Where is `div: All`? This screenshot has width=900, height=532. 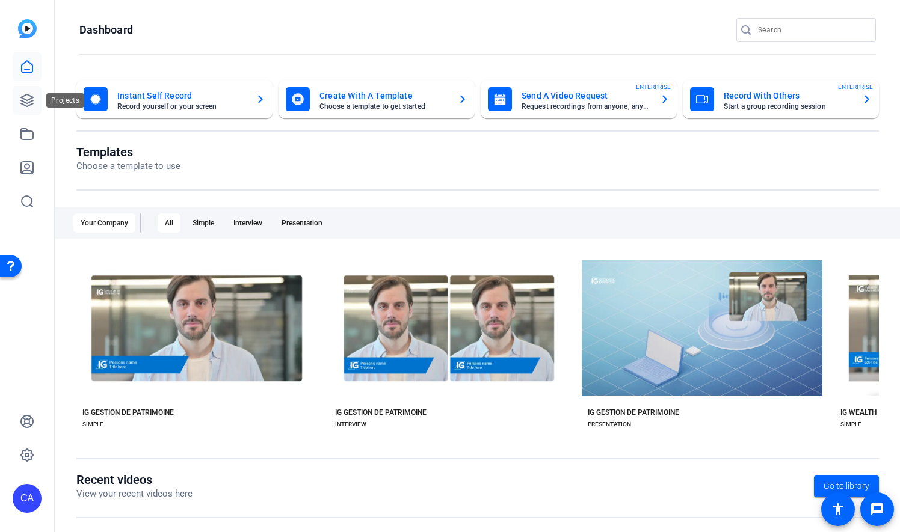 div: All is located at coordinates (169, 223).